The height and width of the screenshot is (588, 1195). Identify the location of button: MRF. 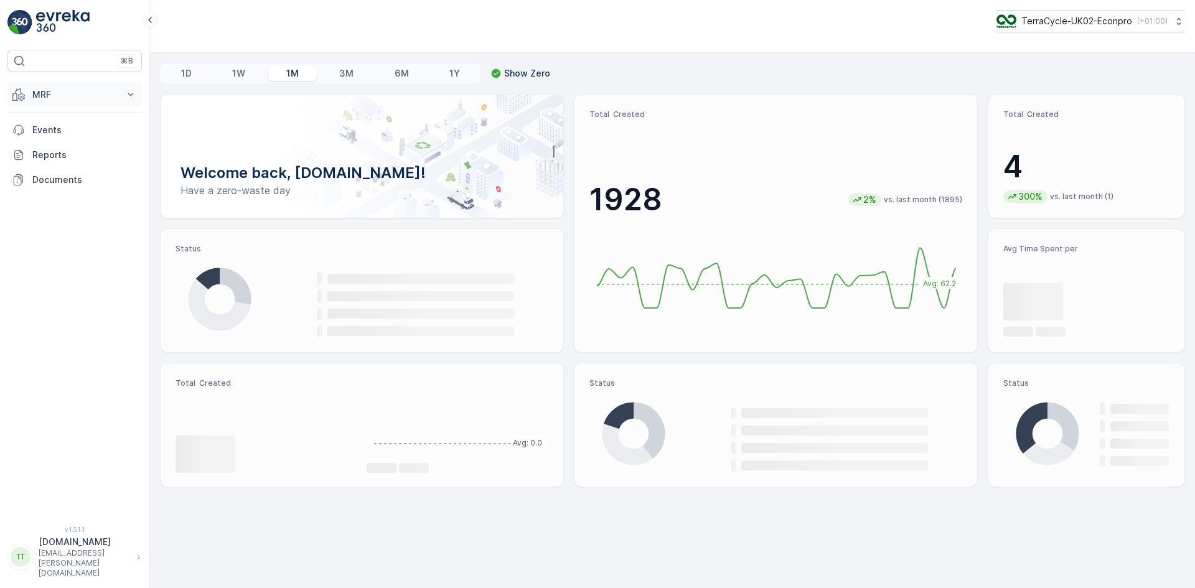
(75, 95).